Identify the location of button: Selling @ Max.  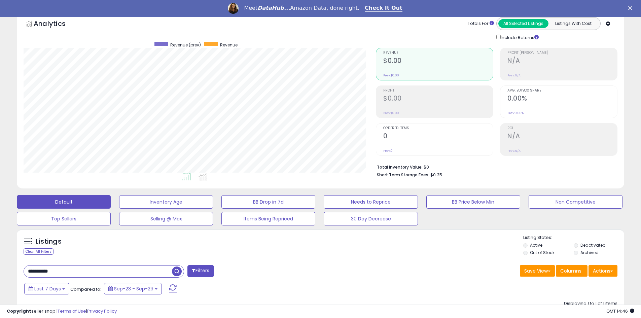
(166, 219).